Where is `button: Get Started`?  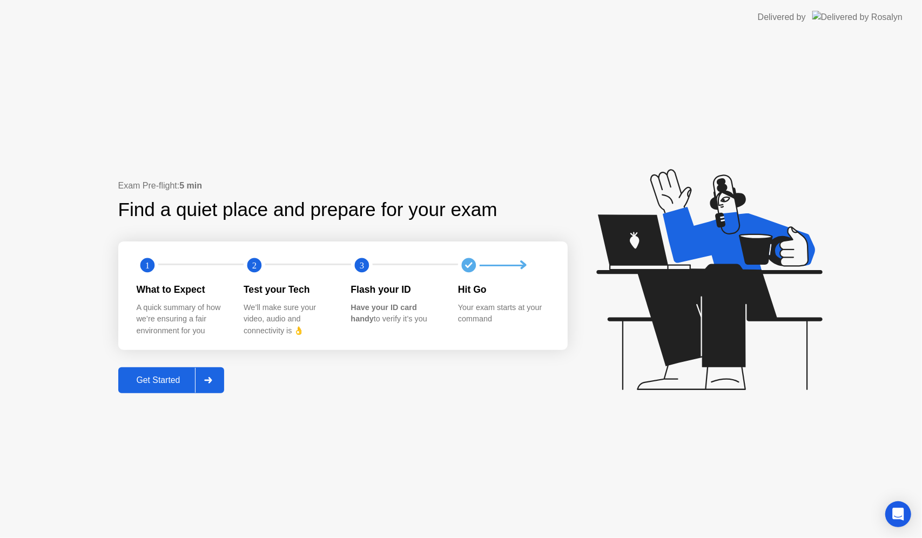 button: Get Started is located at coordinates (171, 380).